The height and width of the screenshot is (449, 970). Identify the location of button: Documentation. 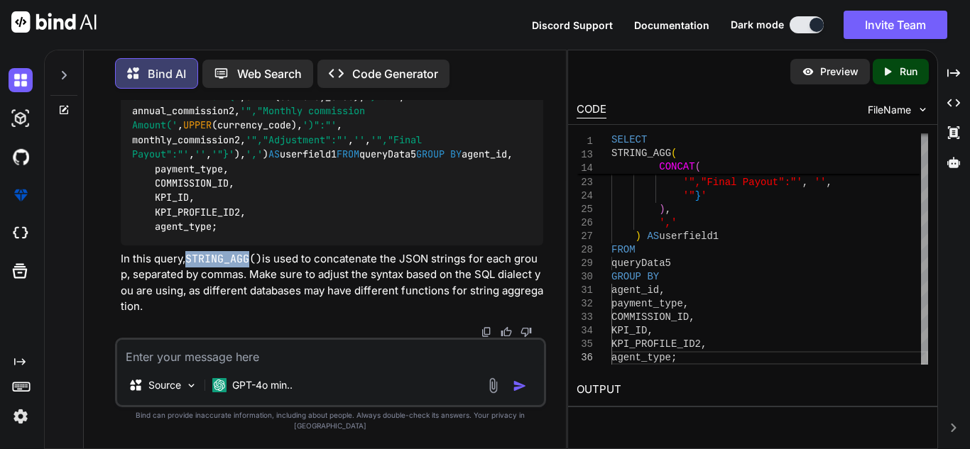
(672, 25).